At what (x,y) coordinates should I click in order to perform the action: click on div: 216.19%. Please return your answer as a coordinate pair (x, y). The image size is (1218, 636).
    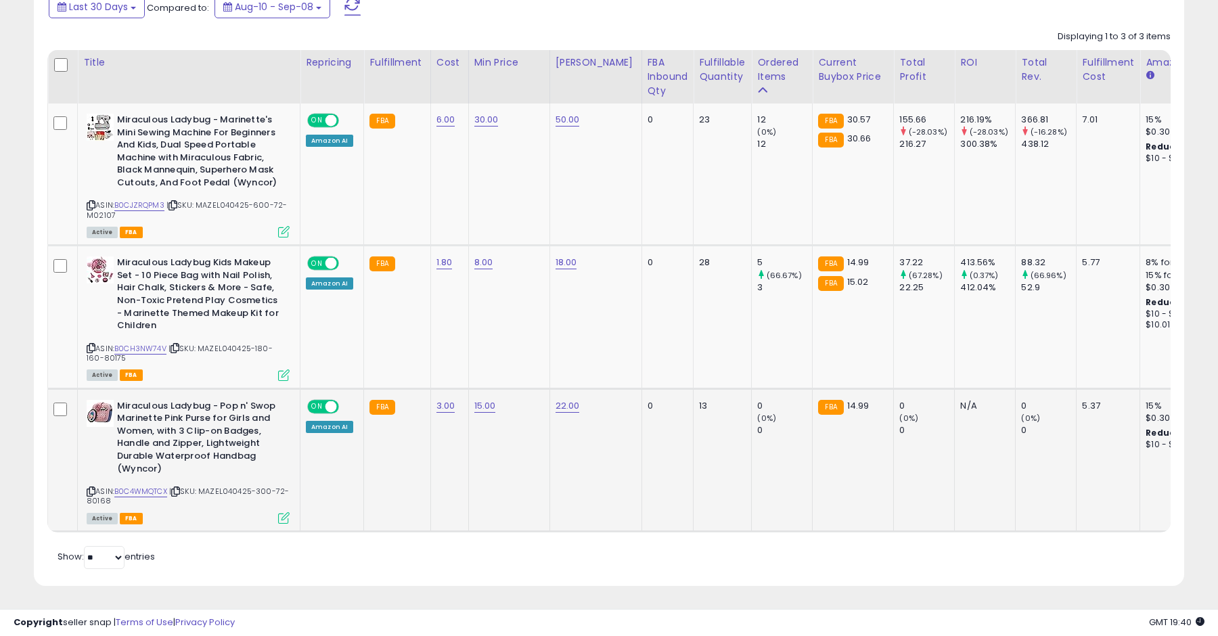
    Looking at the image, I should click on (988, 120).